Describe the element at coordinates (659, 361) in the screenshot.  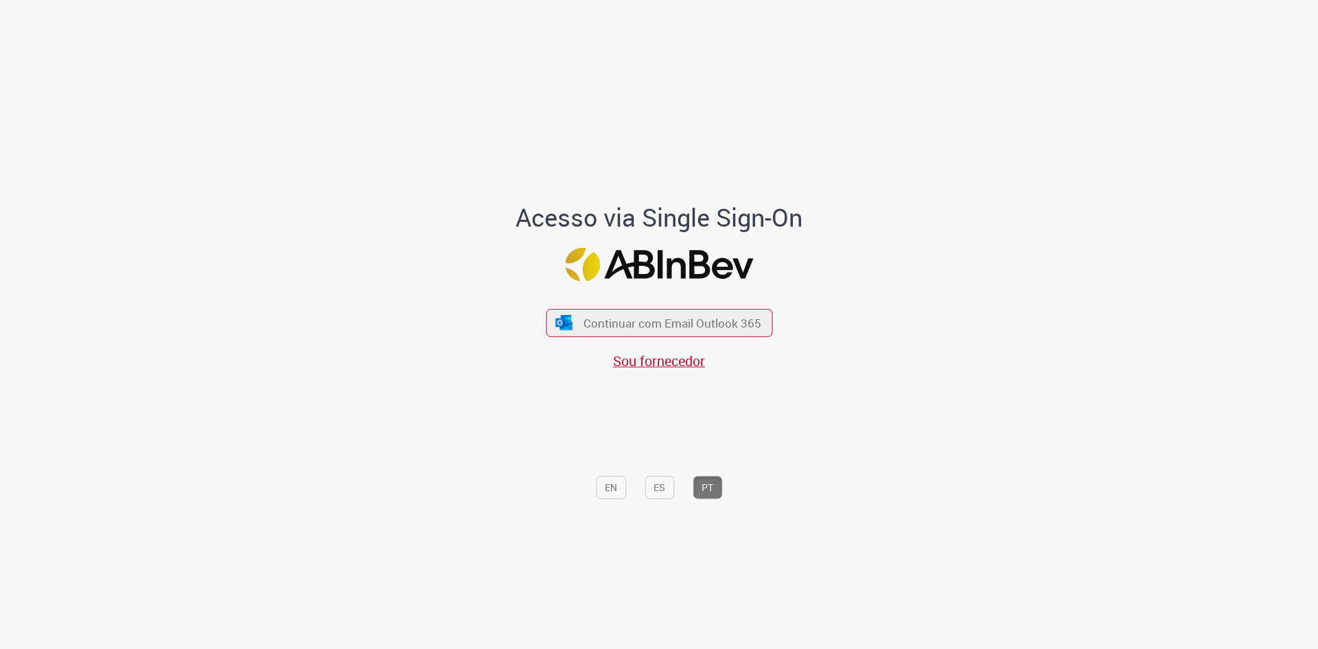
I see `span: Sou fornecedor` at that location.